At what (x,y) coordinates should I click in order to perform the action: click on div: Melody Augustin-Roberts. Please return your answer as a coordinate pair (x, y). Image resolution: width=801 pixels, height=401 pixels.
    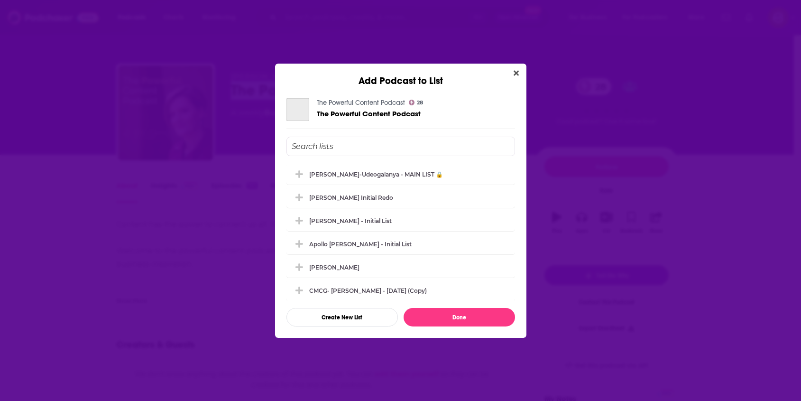
    Looking at the image, I should click on (401, 267).